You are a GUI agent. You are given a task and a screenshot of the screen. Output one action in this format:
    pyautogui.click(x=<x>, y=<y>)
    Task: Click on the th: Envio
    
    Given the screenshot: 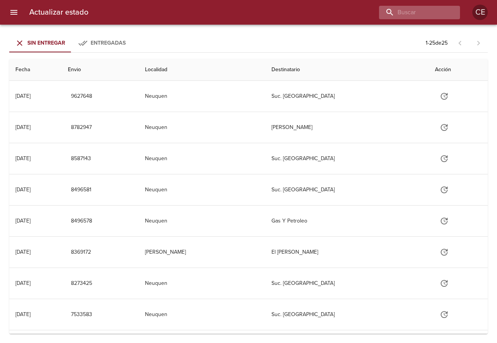 What is the action you would take?
    pyautogui.click(x=100, y=70)
    